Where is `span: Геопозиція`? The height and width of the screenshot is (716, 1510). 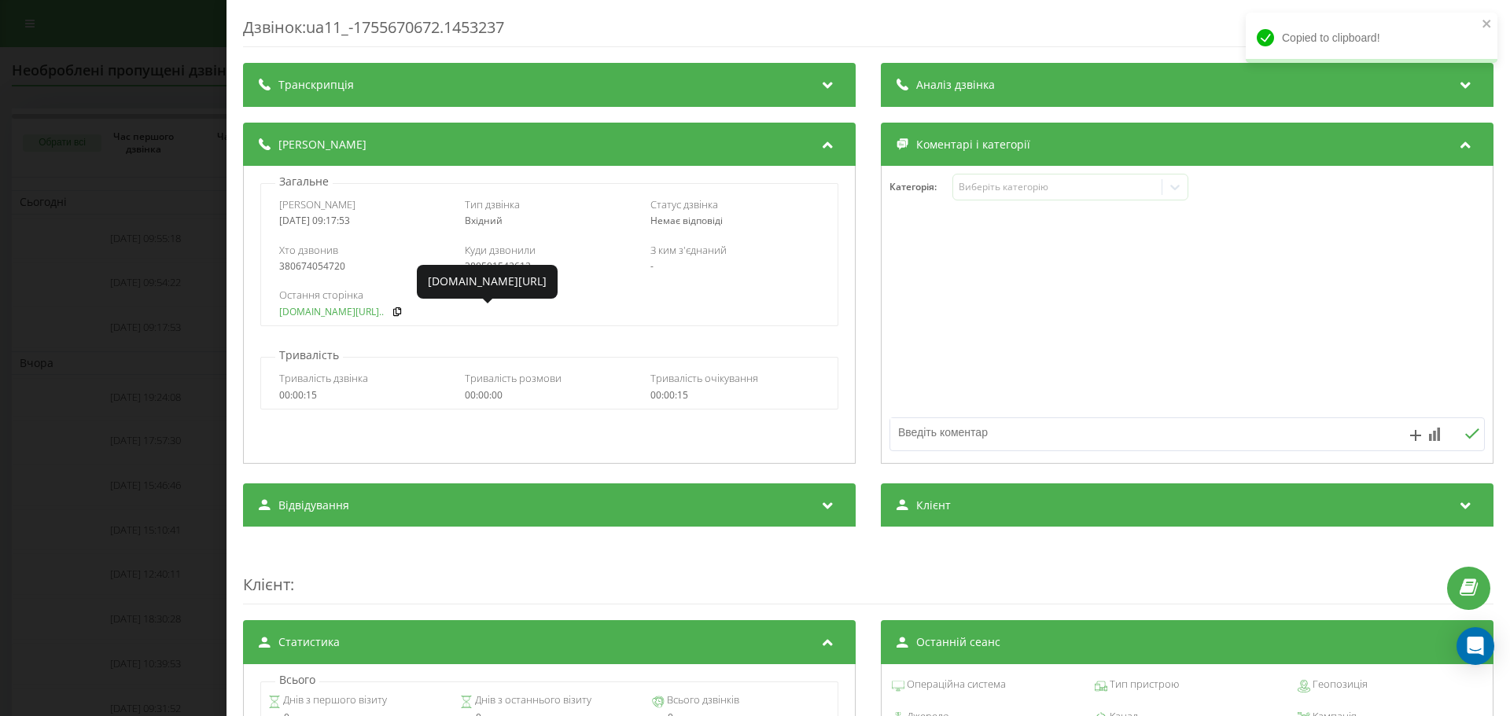 span: Геопозиція is located at coordinates (1338, 685).